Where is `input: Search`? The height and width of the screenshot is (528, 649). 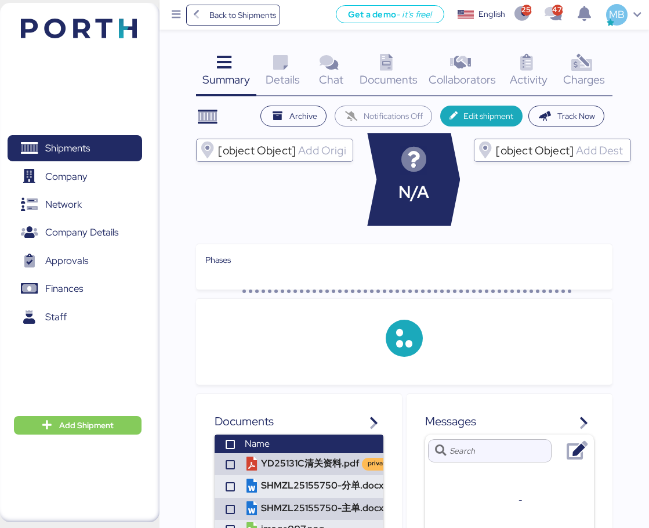
input: Search is located at coordinates (497, 451).